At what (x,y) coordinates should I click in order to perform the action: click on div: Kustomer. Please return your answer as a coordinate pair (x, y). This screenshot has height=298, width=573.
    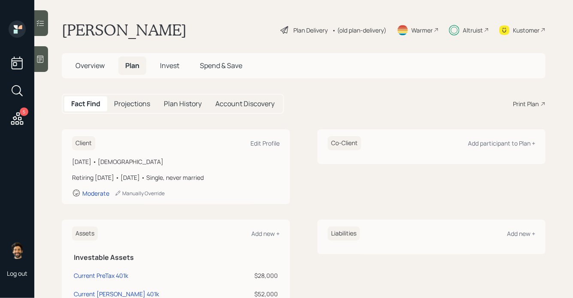
    Looking at the image, I should click on (526, 30).